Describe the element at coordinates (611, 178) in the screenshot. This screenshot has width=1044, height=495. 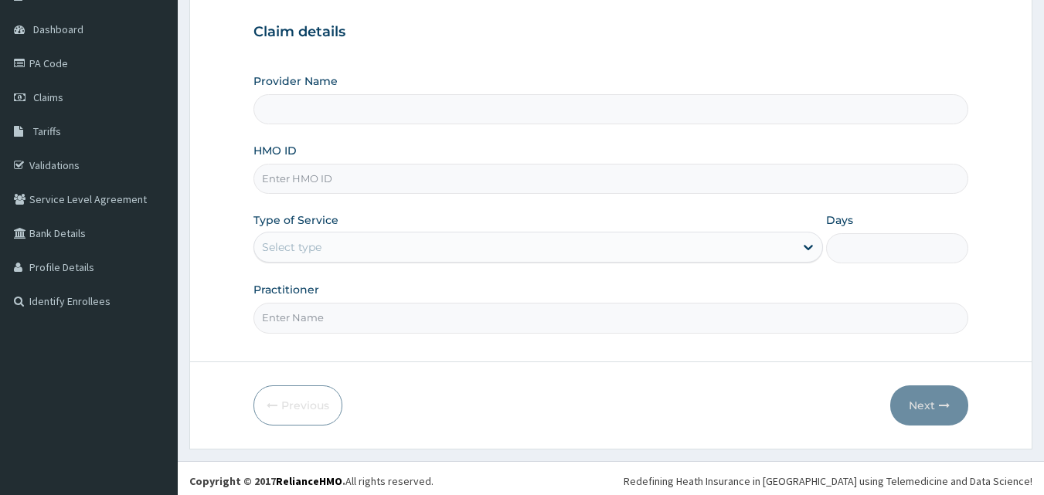
I see `input: Enter HMO ID` at that location.